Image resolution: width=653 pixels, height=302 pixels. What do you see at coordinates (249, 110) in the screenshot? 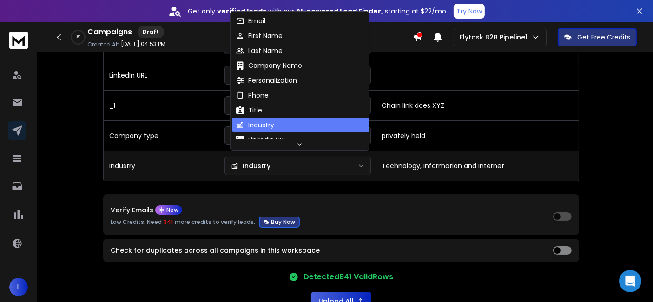
I see `div: Title` at bounding box center [249, 110].